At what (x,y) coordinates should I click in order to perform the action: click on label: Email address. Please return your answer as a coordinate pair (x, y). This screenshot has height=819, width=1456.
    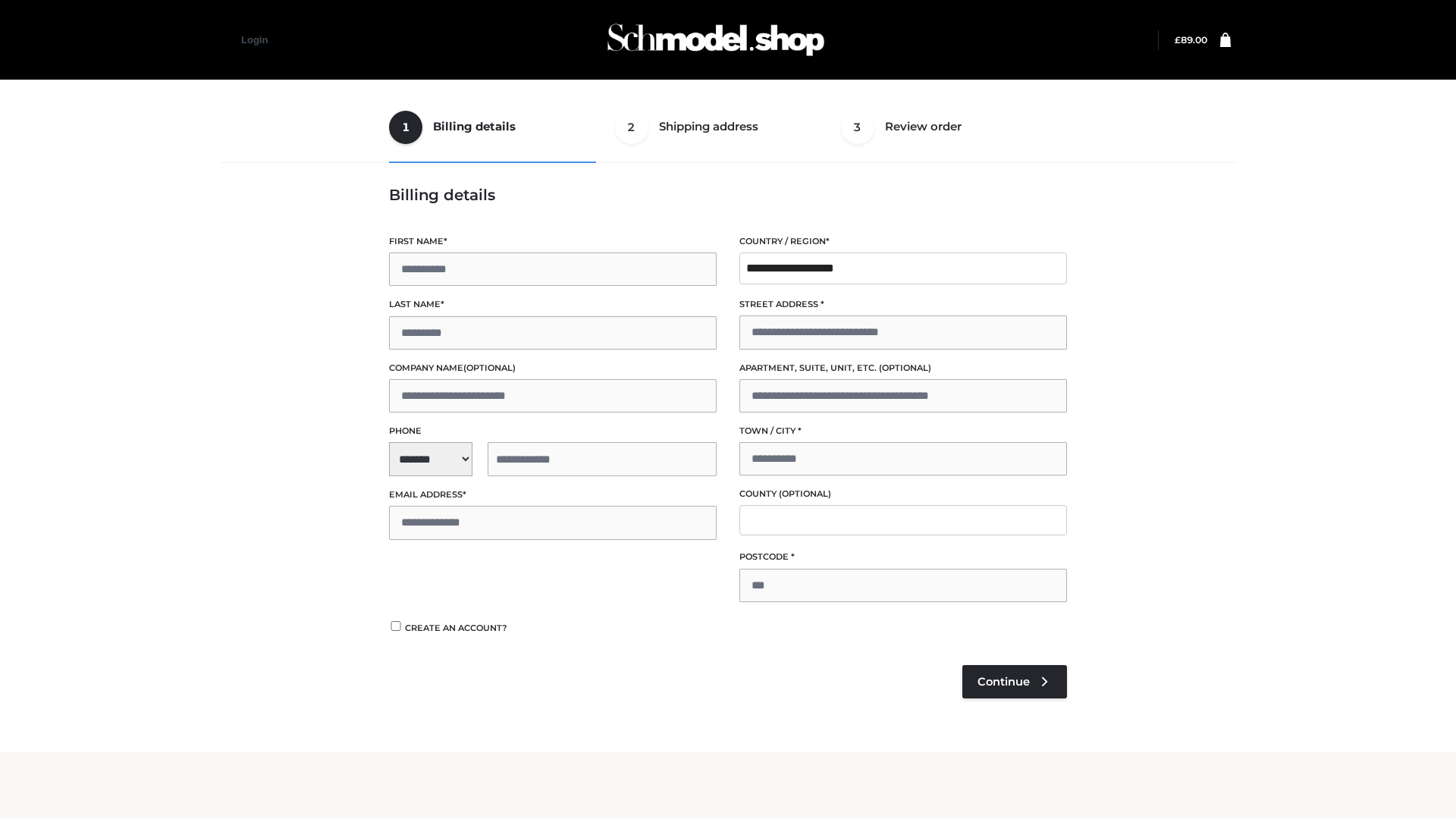
    Looking at the image, I should click on (553, 494).